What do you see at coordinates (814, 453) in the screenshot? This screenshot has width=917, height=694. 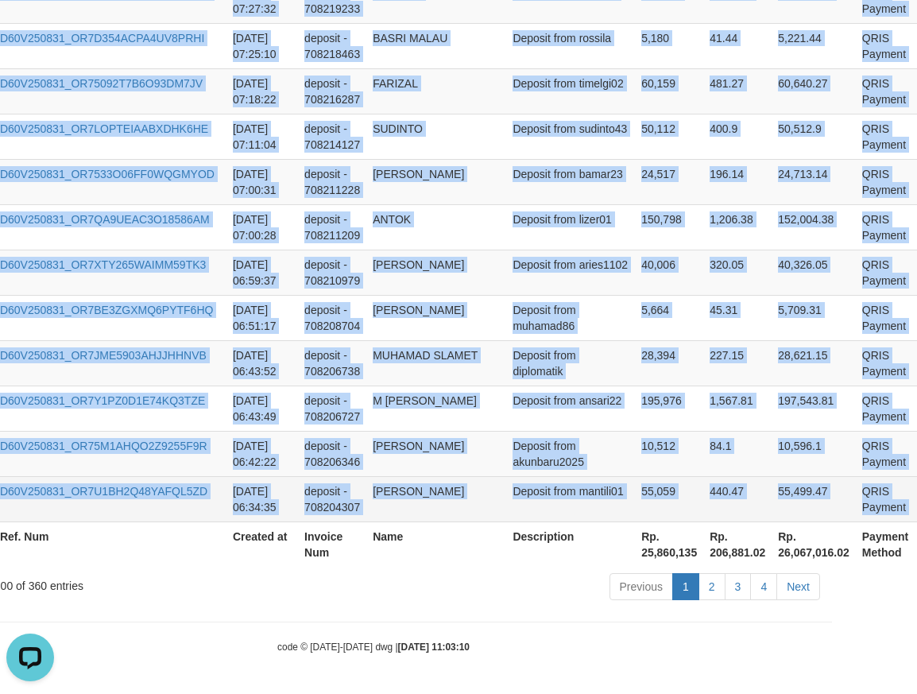 I see `td: 10,596.1` at bounding box center [814, 453].